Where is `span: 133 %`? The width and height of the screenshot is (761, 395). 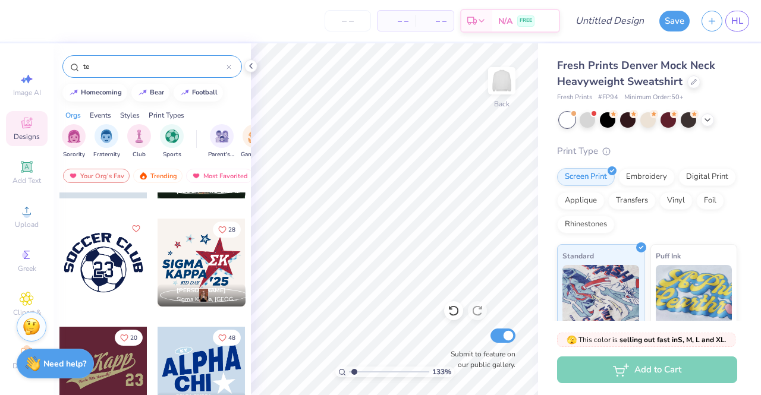
span: 133 % is located at coordinates (441, 372).